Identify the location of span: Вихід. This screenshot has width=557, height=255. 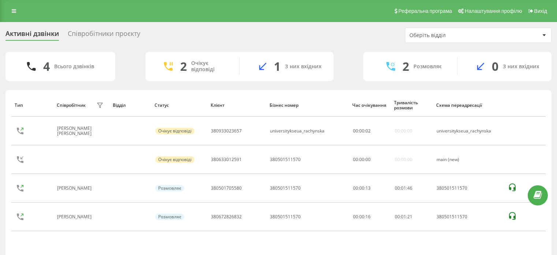
(541, 11).